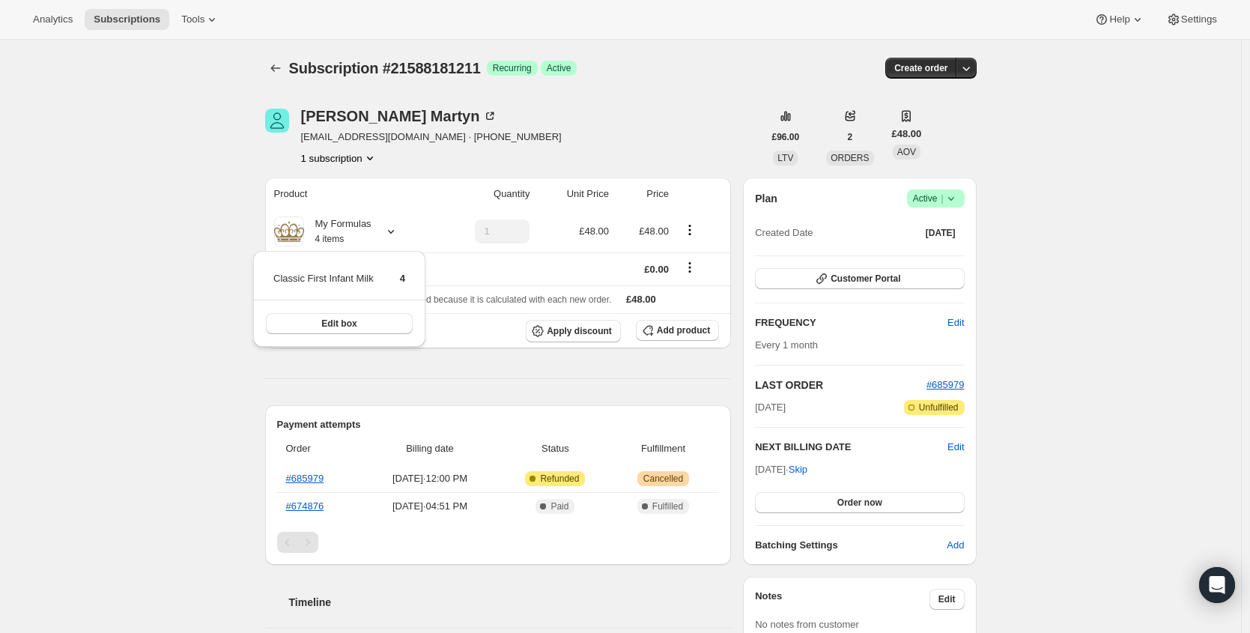 The height and width of the screenshot is (633, 1250). What do you see at coordinates (921, 68) in the screenshot?
I see `span: Create order` at bounding box center [921, 68].